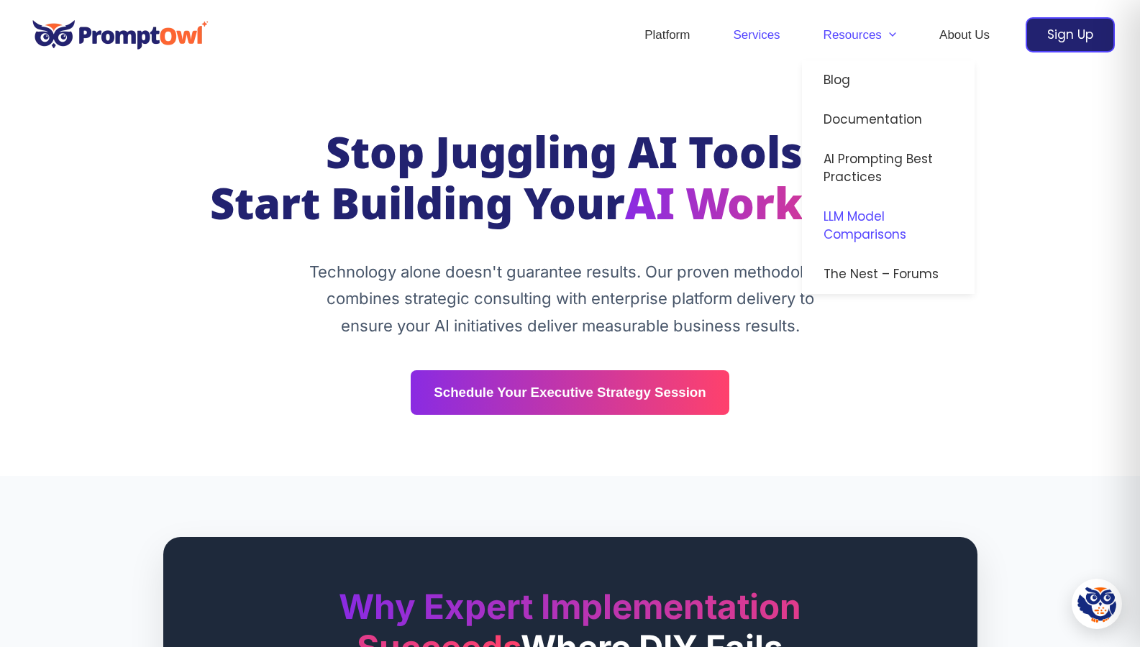  Describe the element at coordinates (1070, 35) in the screenshot. I see `a: Sign Up` at that location.